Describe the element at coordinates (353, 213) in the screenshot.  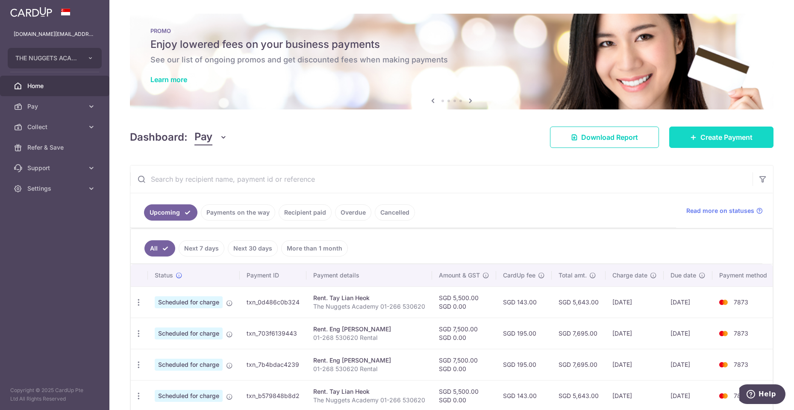
I see `a: Overdue` at that location.